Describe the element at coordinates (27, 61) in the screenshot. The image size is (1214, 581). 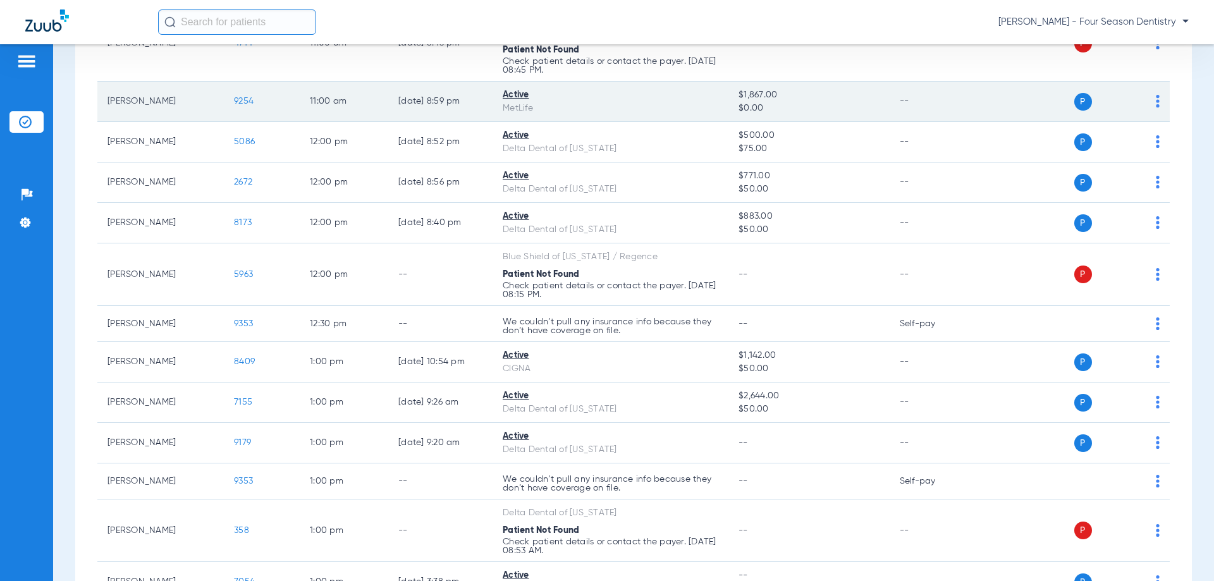
I see `img: hamburger-icon` at that location.